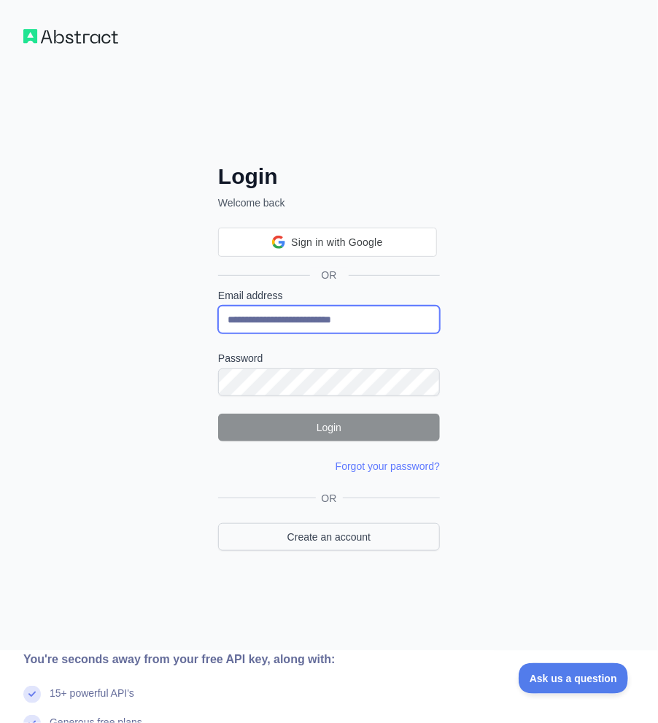 This screenshot has width=658, height=723. What do you see at coordinates (92, 700) in the screenshot?
I see `div: 15+ powerful API's` at bounding box center [92, 700].